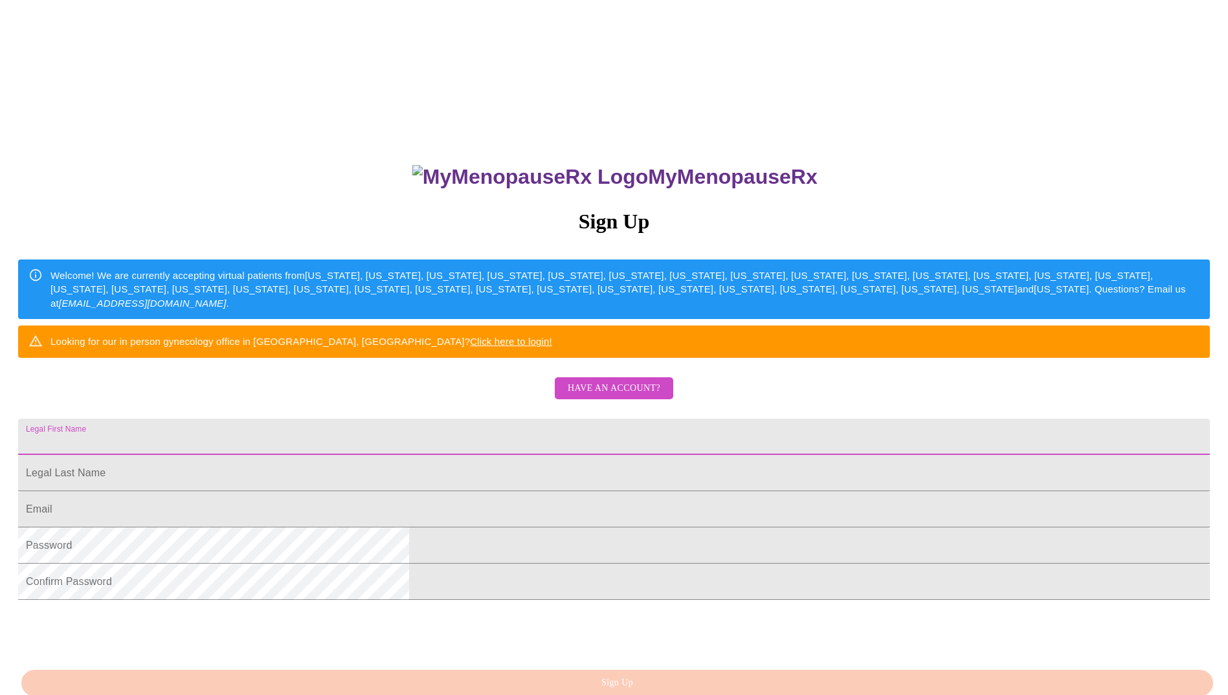 The height and width of the screenshot is (695, 1228). I want to click on button: Have an account?, so click(614, 388).